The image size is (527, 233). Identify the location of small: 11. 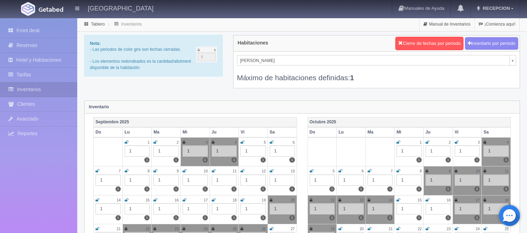
(507, 171).